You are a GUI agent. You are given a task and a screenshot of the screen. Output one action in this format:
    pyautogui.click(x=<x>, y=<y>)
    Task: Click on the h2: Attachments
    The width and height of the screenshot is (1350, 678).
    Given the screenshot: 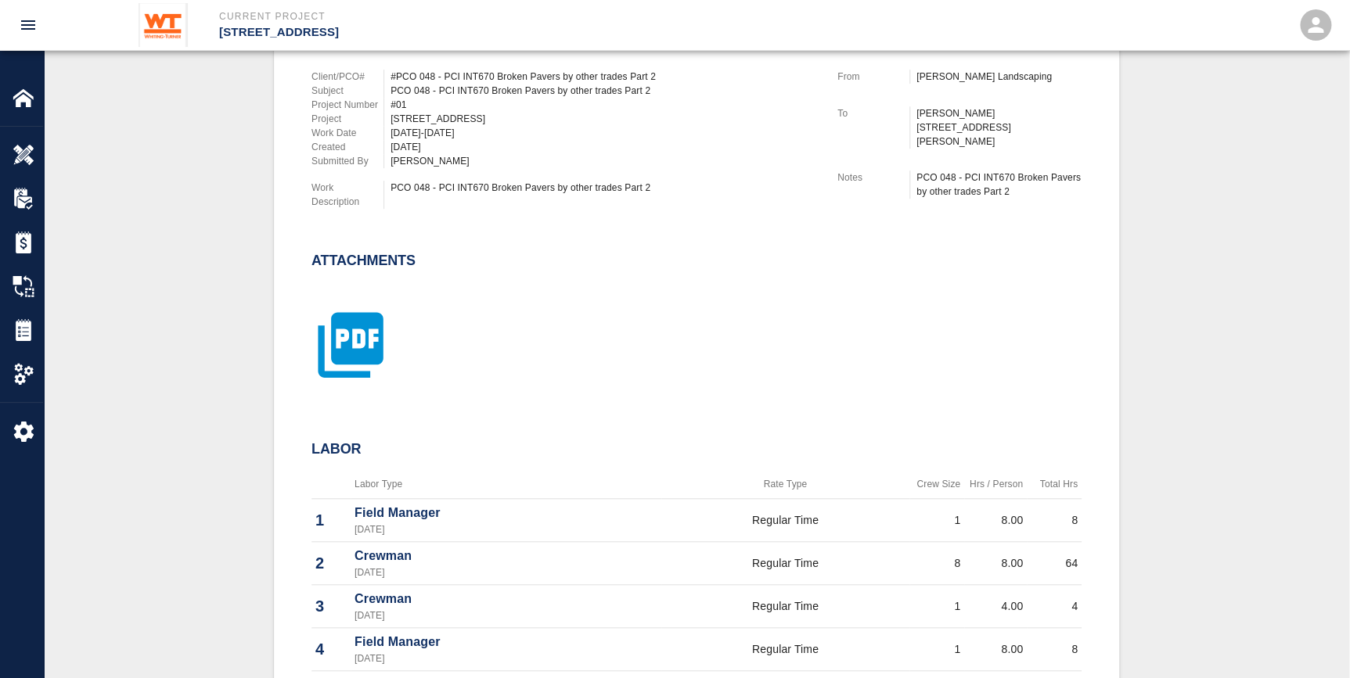 What is the action you would take?
    pyautogui.click(x=363, y=261)
    